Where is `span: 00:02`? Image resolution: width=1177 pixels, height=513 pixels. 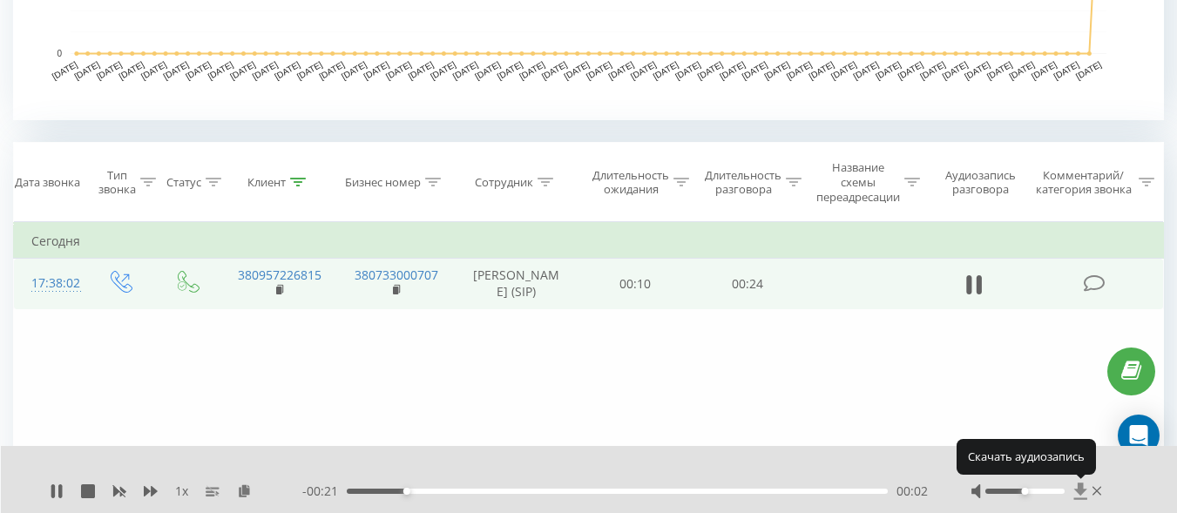 span: 00:02 is located at coordinates (912, 491).